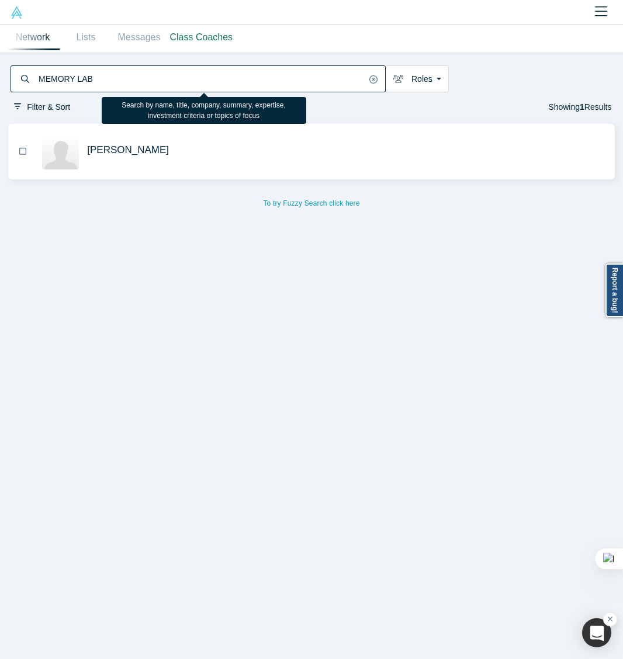 Image resolution: width=623 pixels, height=659 pixels. I want to click on a: Network, so click(33, 37).